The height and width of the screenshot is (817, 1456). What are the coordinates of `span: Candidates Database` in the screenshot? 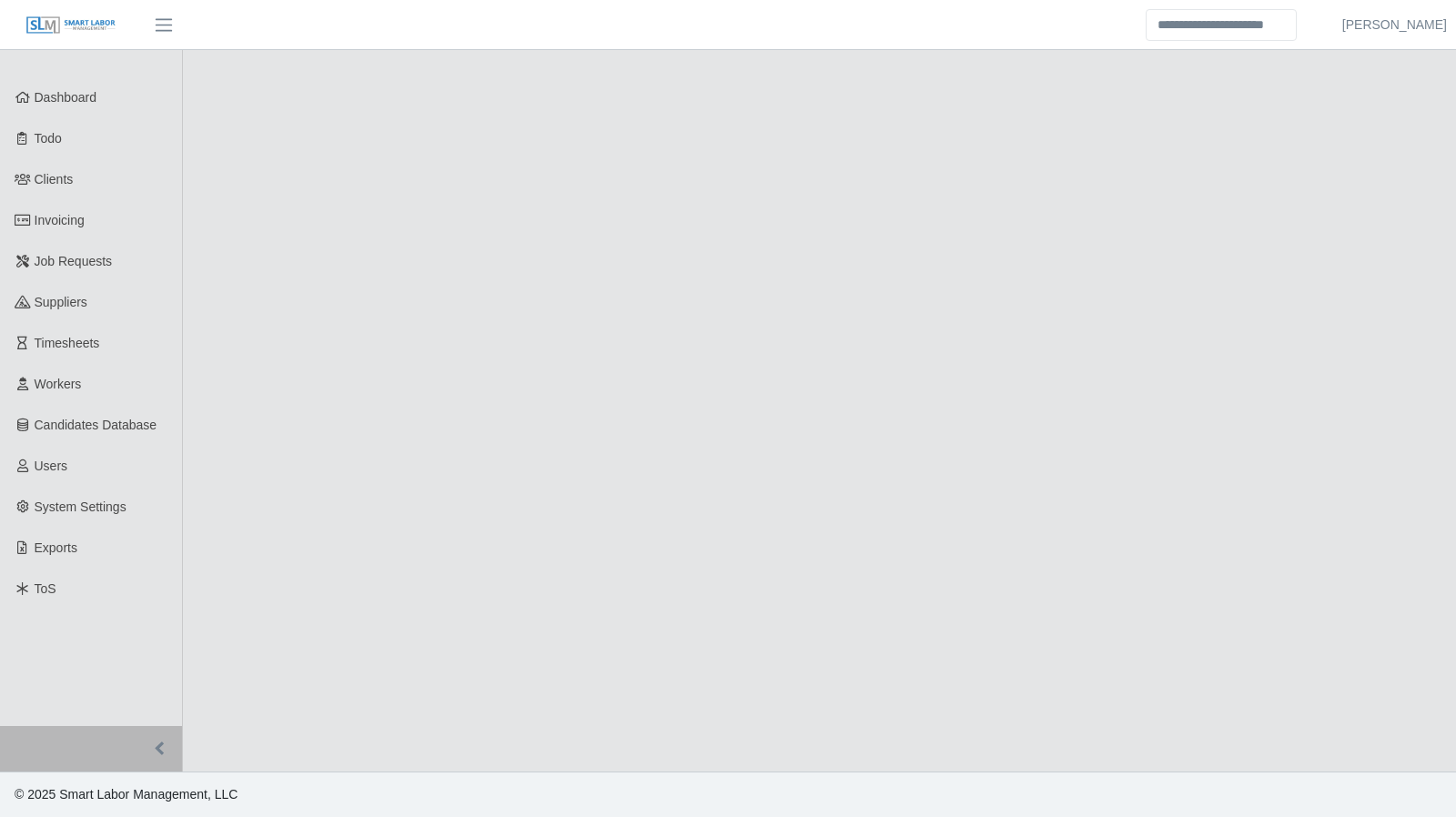 It's located at (95, 425).